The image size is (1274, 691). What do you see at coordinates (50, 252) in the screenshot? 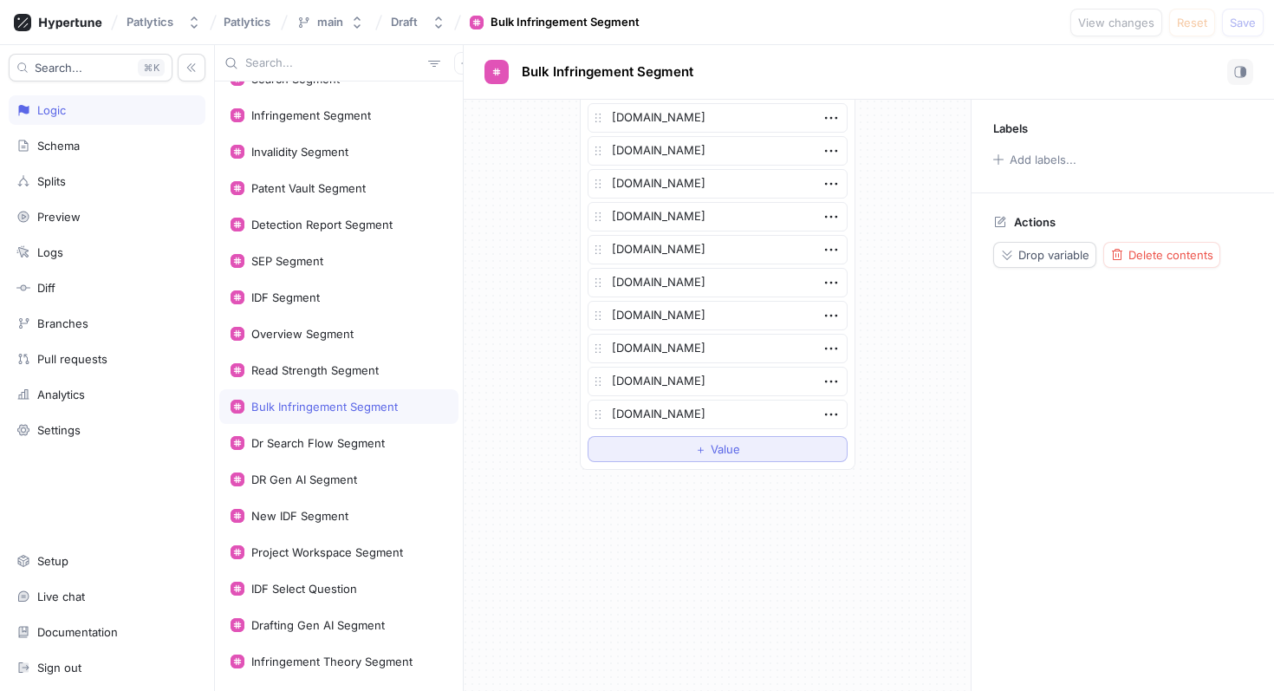
I see `div: Logs` at bounding box center [50, 252].